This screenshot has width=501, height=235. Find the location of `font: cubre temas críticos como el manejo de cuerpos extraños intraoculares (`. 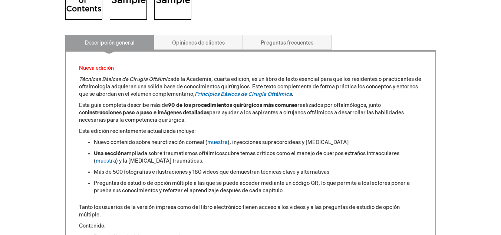

font: cubre temas críticos como el manejo de cuerpos extraños intraoculares ( is located at coordinates (247, 157).